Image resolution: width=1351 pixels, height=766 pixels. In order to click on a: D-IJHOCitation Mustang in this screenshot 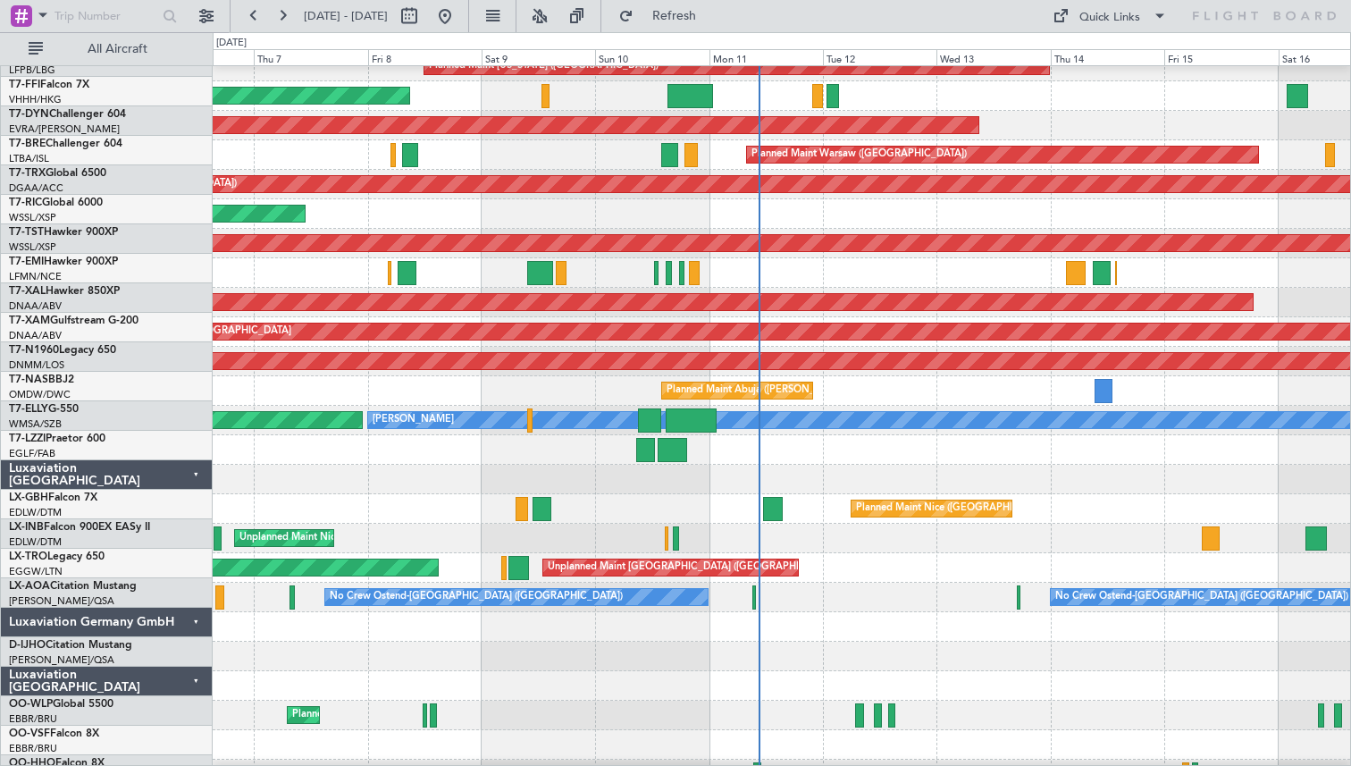, I will do `click(71, 645)`.